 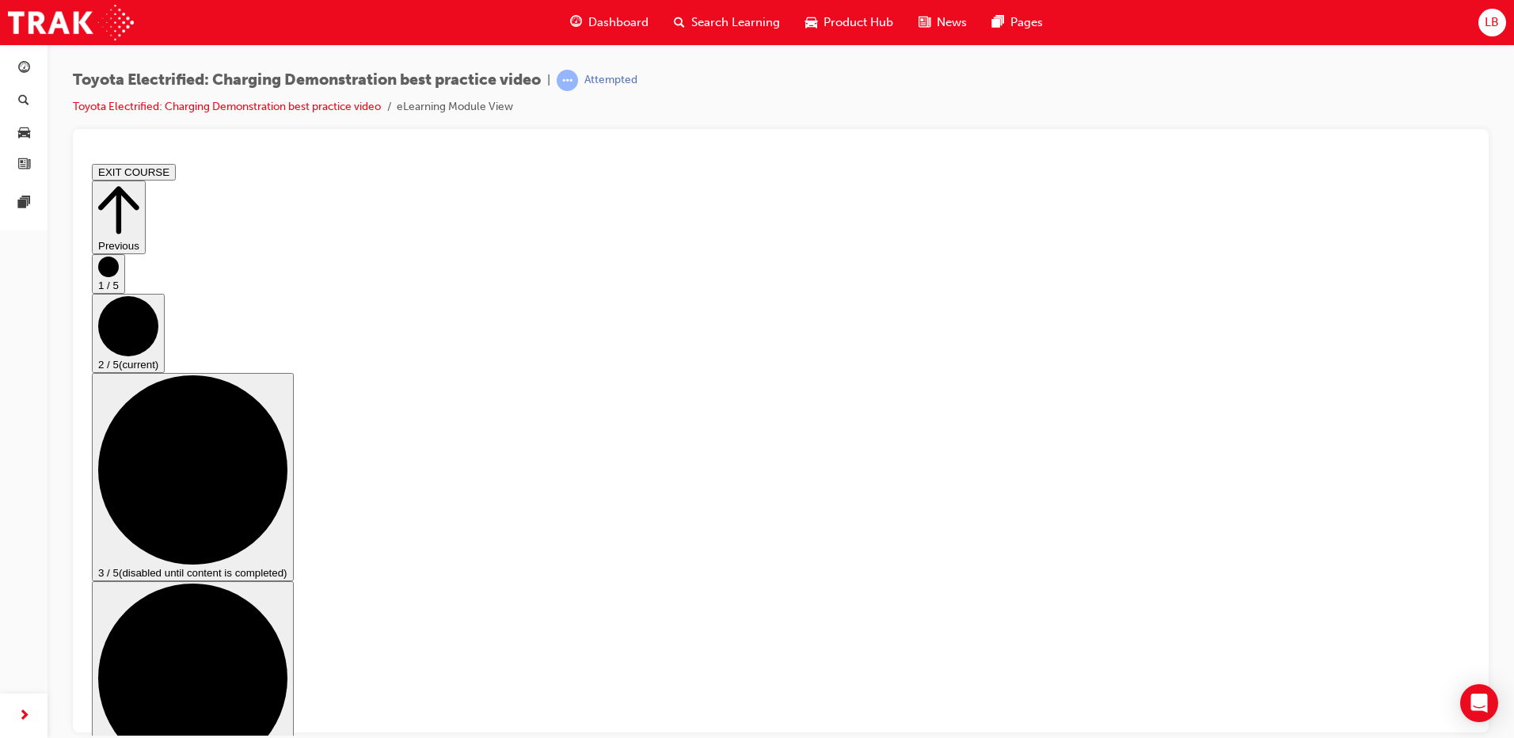 What do you see at coordinates (33, 59) in the screenshot?
I see `button: Previous` at bounding box center [33, 59].